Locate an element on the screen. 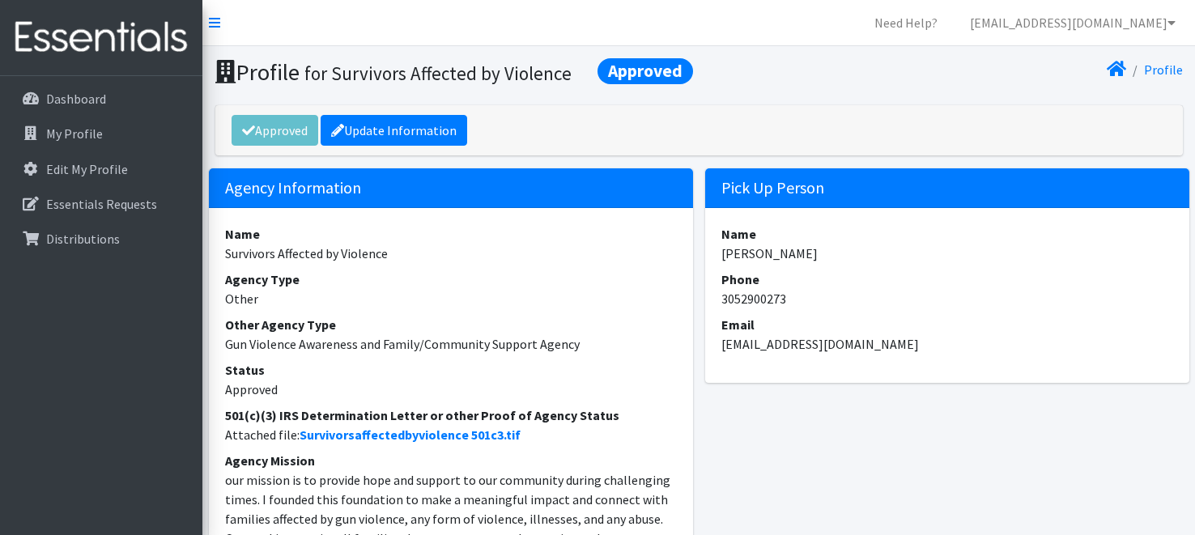 This screenshot has height=535, width=1195. dt: Phone is located at coordinates (948, 279).